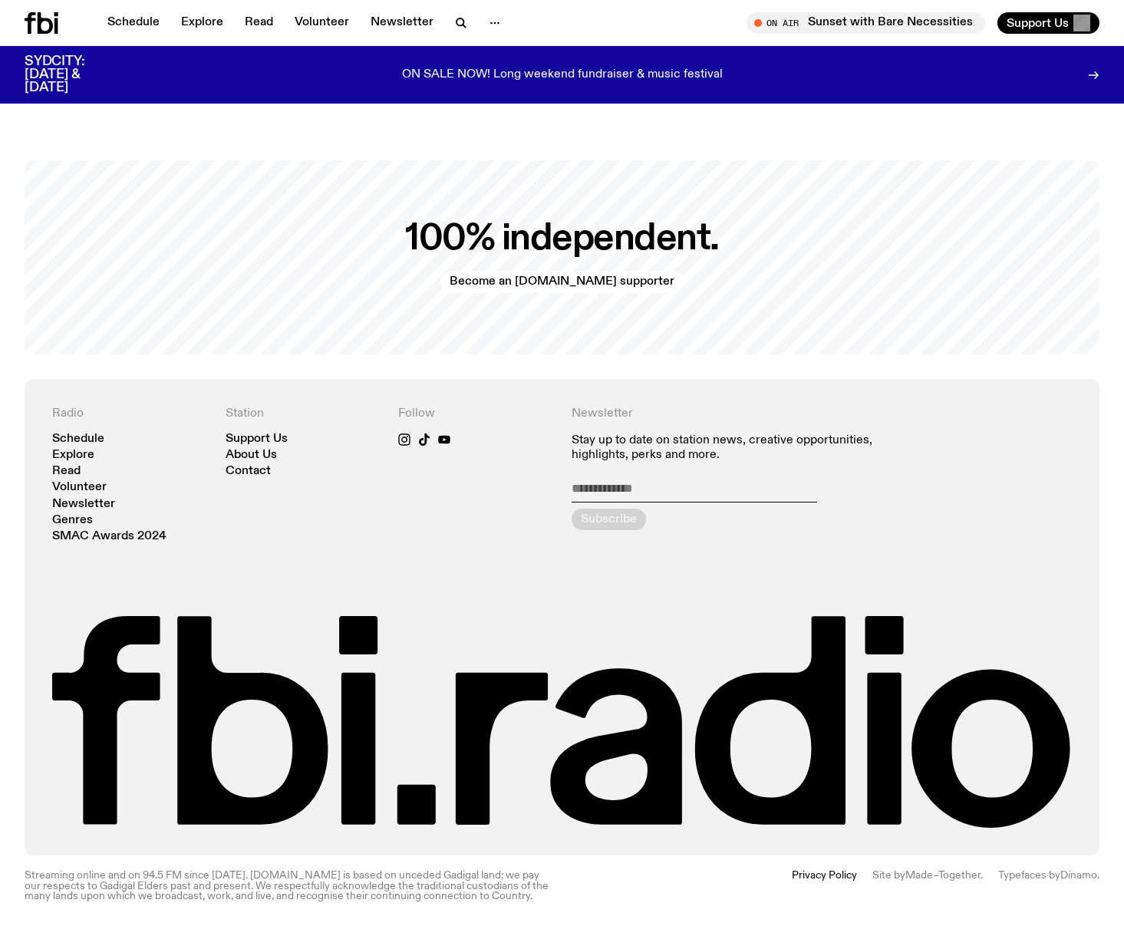 The width and height of the screenshot is (1124, 926). Describe the element at coordinates (1079, 876) in the screenshot. I see `a: Dinamo` at that location.